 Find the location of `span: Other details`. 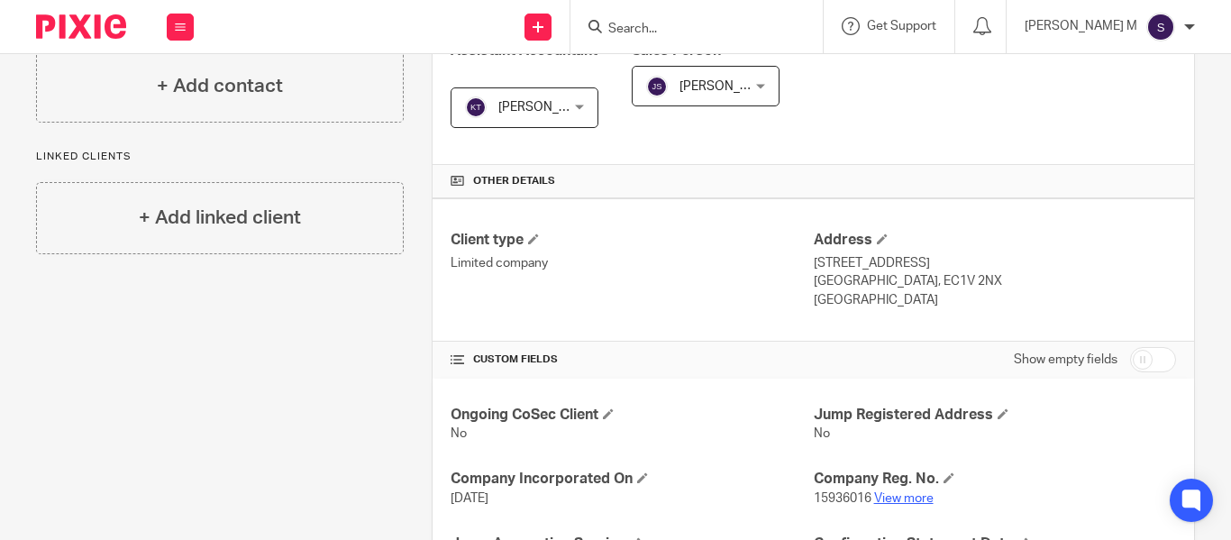

span: Other details is located at coordinates (514, 181).